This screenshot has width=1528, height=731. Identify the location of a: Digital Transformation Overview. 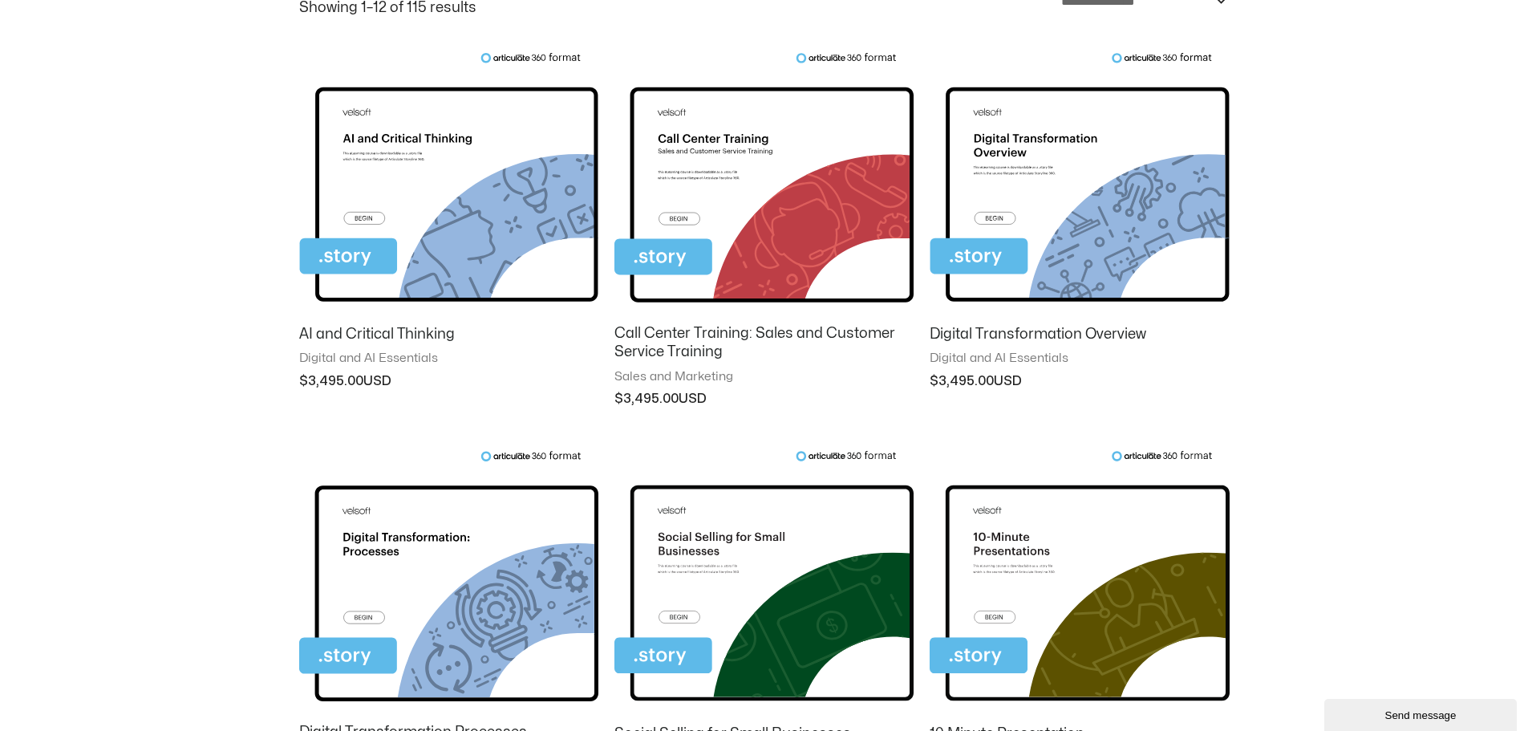
(1079, 338).